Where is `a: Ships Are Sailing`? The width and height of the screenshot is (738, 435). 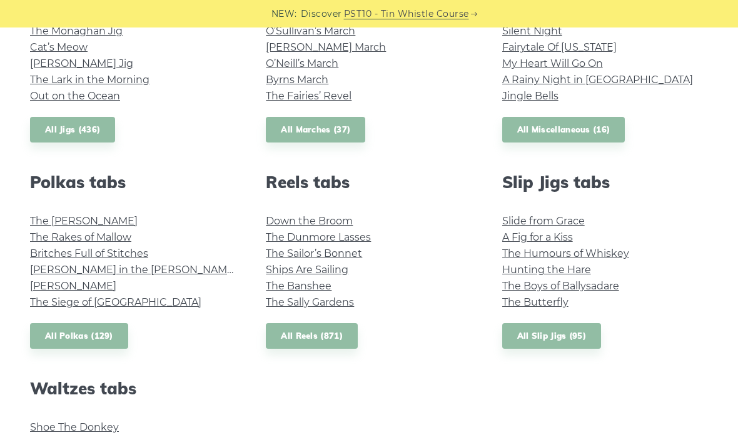
a: Ships Are Sailing is located at coordinates (307, 270).